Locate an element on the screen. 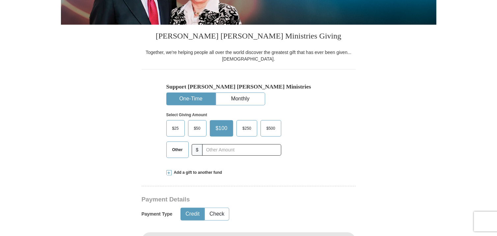  span: Add a gift to another fund is located at coordinates (197, 173).